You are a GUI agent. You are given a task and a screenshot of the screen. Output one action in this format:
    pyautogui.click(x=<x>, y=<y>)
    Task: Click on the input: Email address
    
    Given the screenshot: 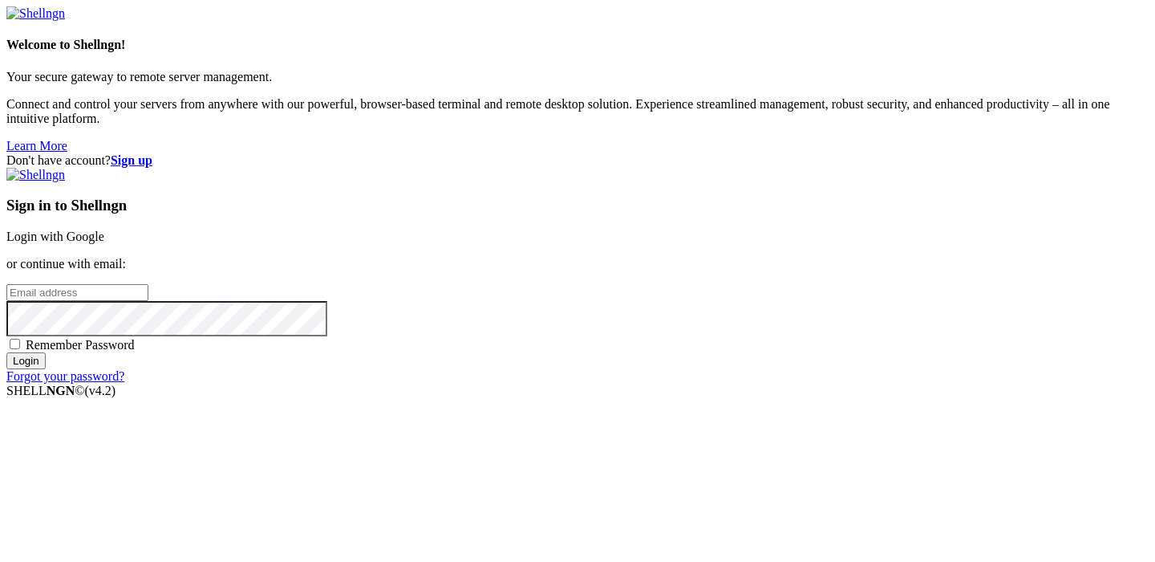 What is the action you would take?
    pyautogui.click(x=77, y=292)
    